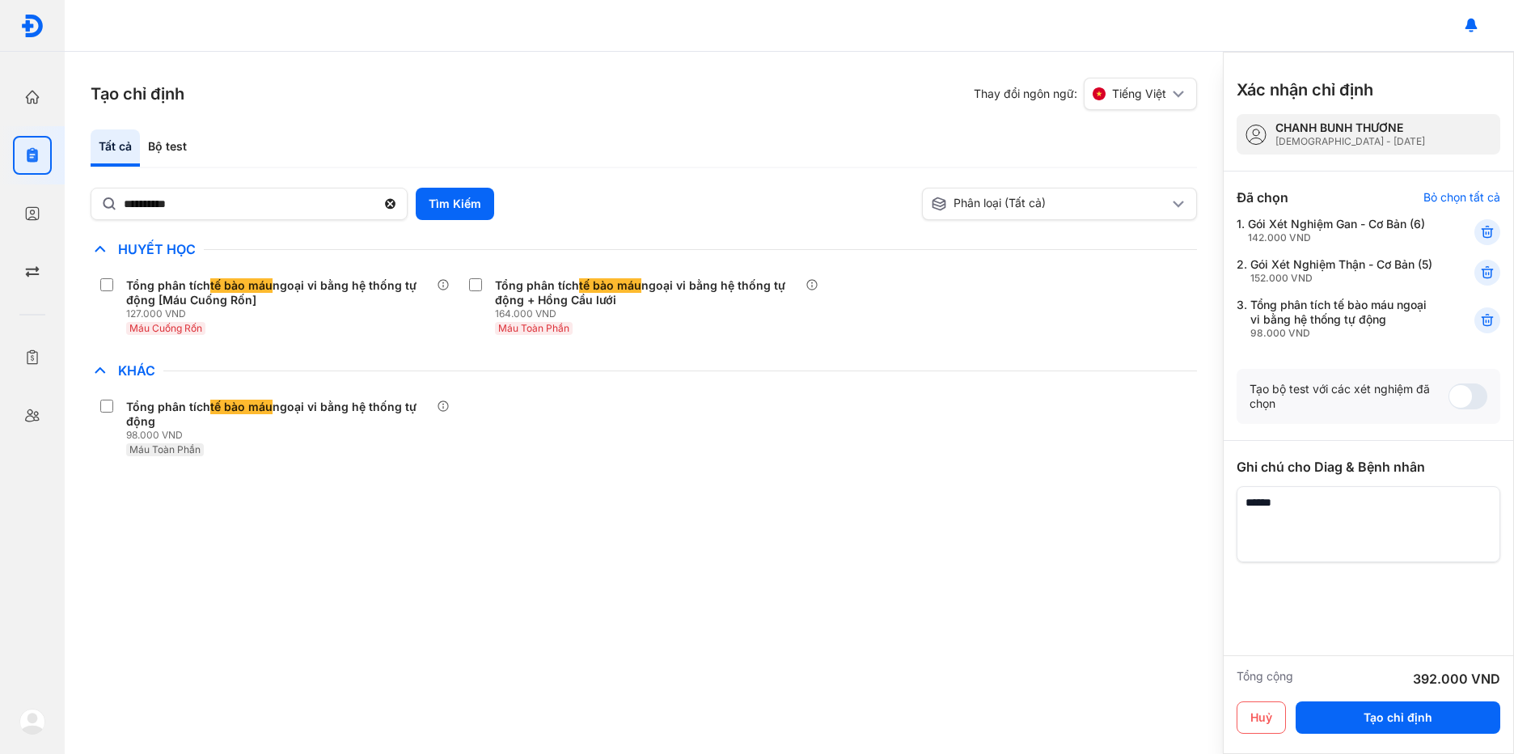 The image size is (1514, 754). I want to click on div: Tổng phân tích tế bào máu ngoại vi bằng hệ thống tự động, so click(1342, 319).